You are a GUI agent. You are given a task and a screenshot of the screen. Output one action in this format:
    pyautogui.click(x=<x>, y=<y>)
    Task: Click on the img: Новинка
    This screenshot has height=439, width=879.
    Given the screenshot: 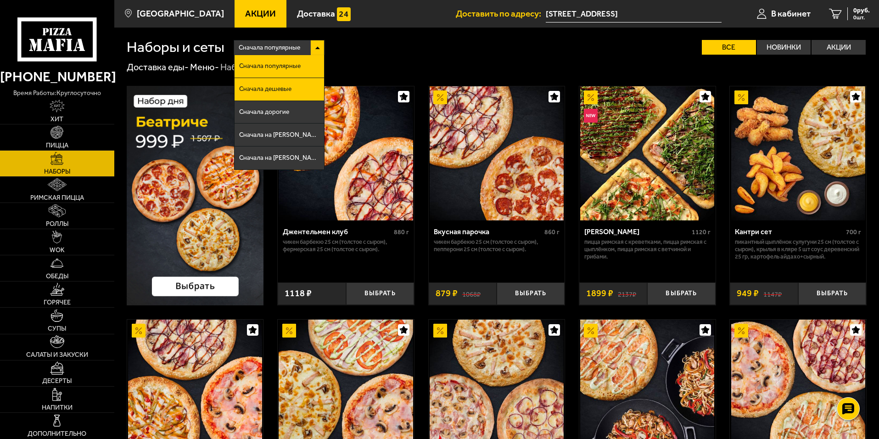 What is the action you would take?
    pyautogui.click(x=591, y=116)
    